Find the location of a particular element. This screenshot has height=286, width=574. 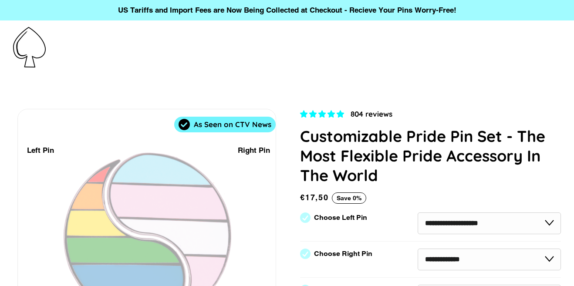

h1: Customizable Pride Pin Set - The Most Flexible Pride Accessory In The World is located at coordinates (430, 156).